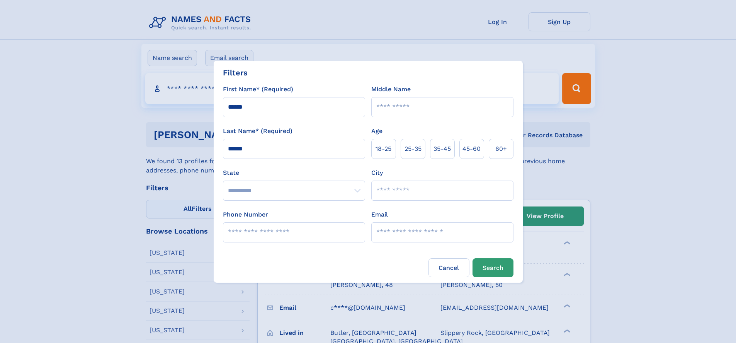 The height and width of the screenshot is (343, 736). I want to click on span: 18‑25, so click(383, 149).